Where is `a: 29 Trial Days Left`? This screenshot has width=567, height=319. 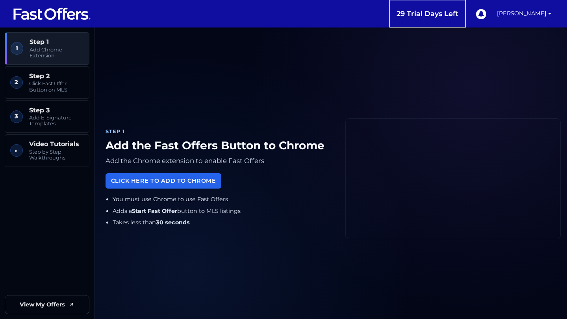
a: 29 Trial Days Left is located at coordinates (427, 14).